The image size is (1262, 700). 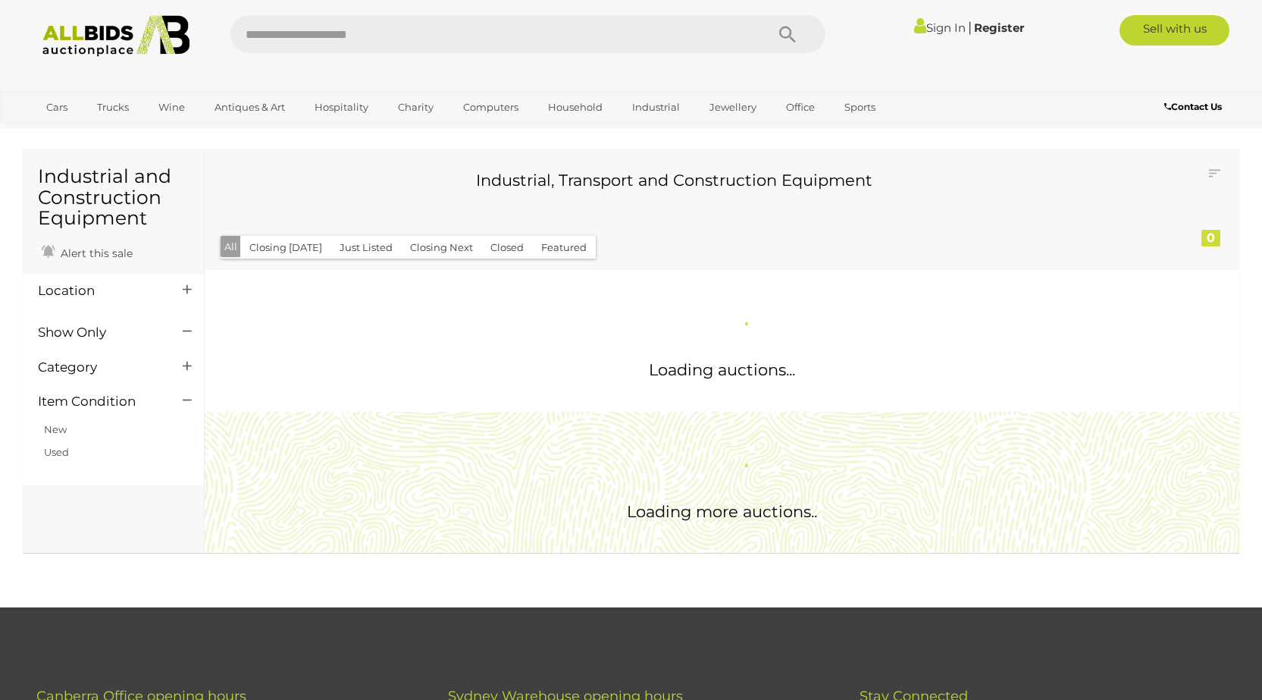 I want to click on div: 0, so click(x=1211, y=238).